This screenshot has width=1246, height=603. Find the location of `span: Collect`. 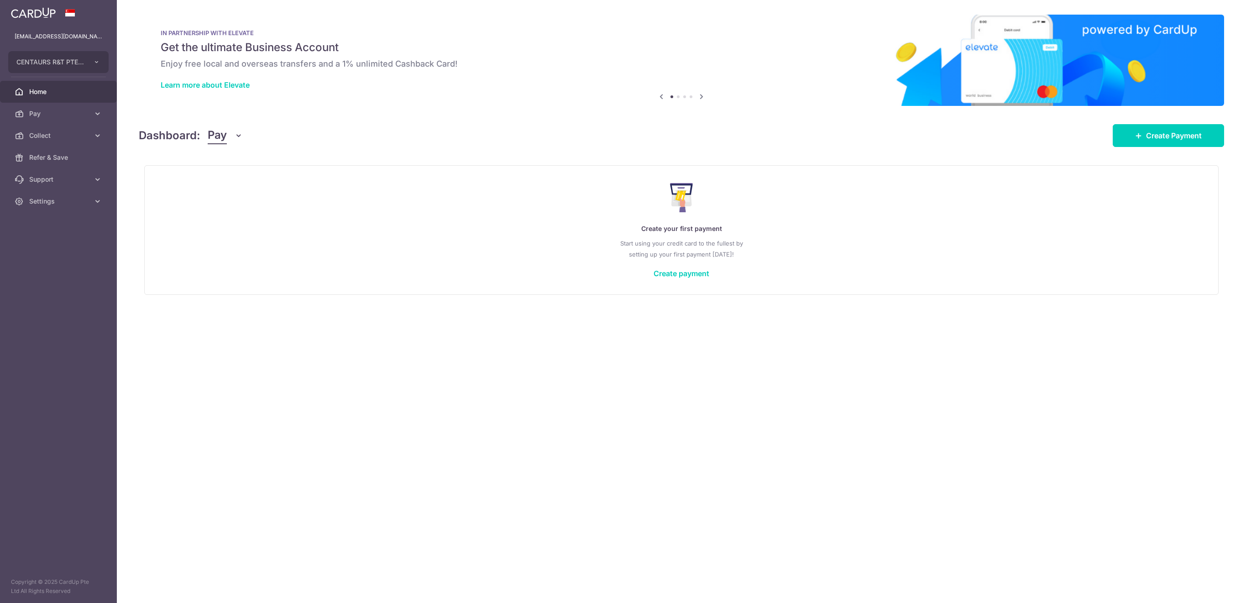

span: Collect is located at coordinates (59, 136).